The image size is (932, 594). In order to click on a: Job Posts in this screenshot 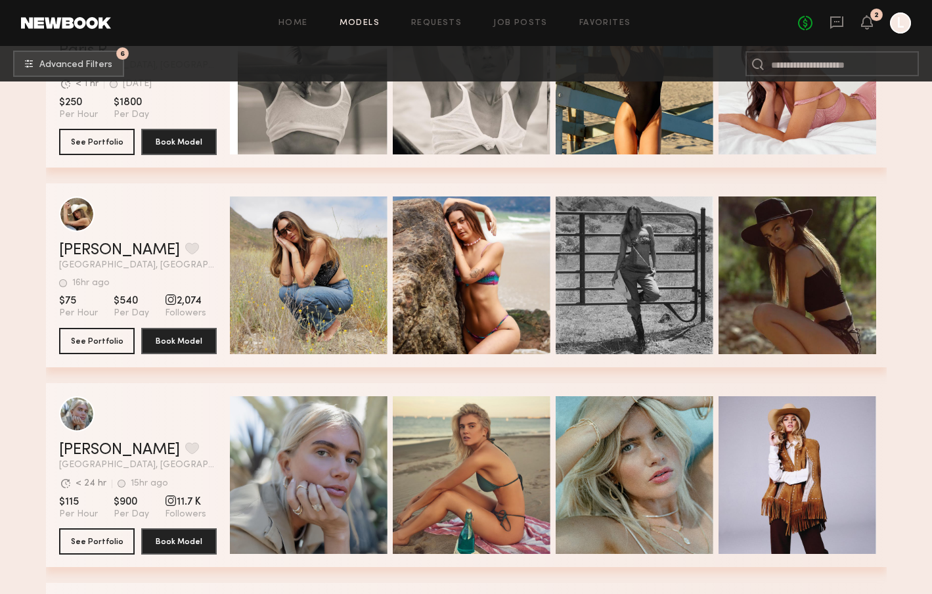, I will do `click(520, 23)`.